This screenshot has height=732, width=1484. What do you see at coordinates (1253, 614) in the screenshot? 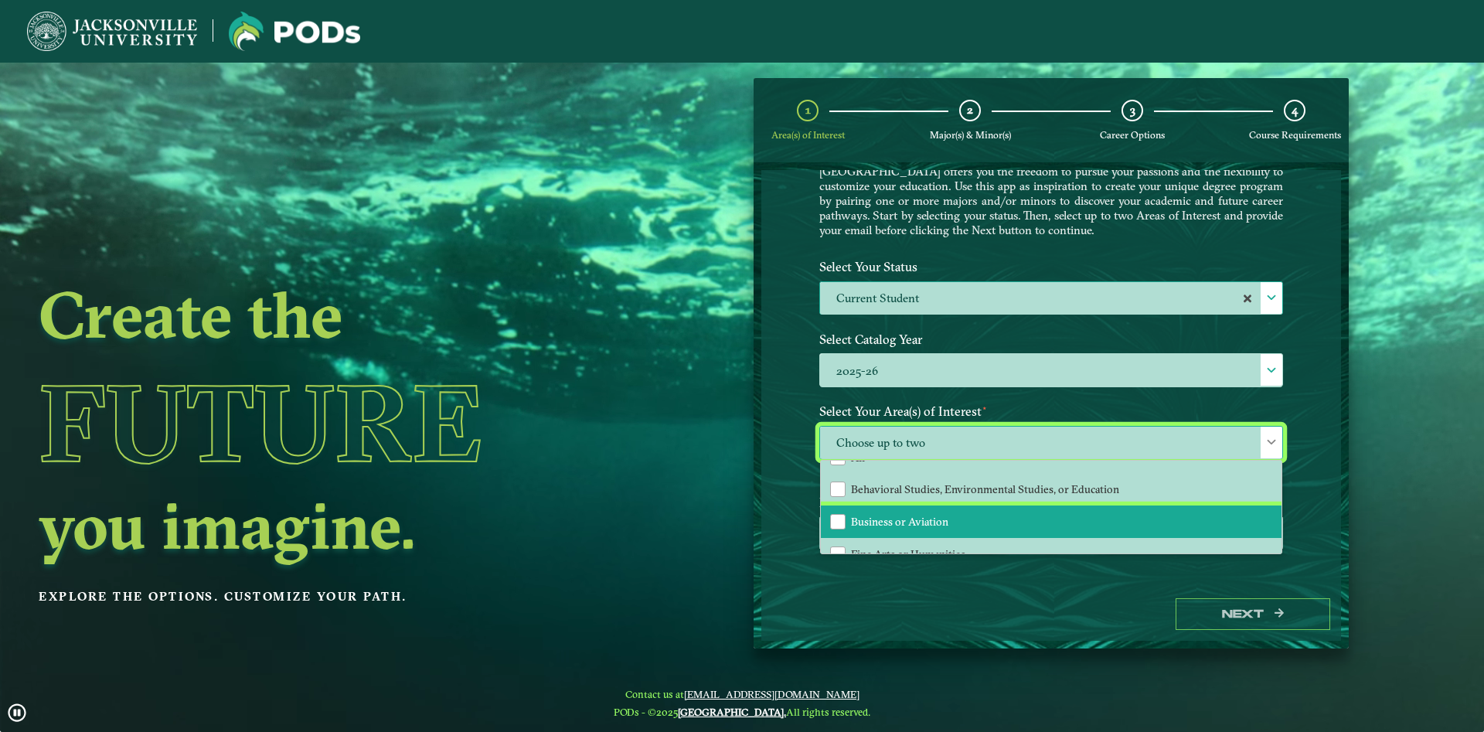
I see `button: Next` at bounding box center [1253, 614].